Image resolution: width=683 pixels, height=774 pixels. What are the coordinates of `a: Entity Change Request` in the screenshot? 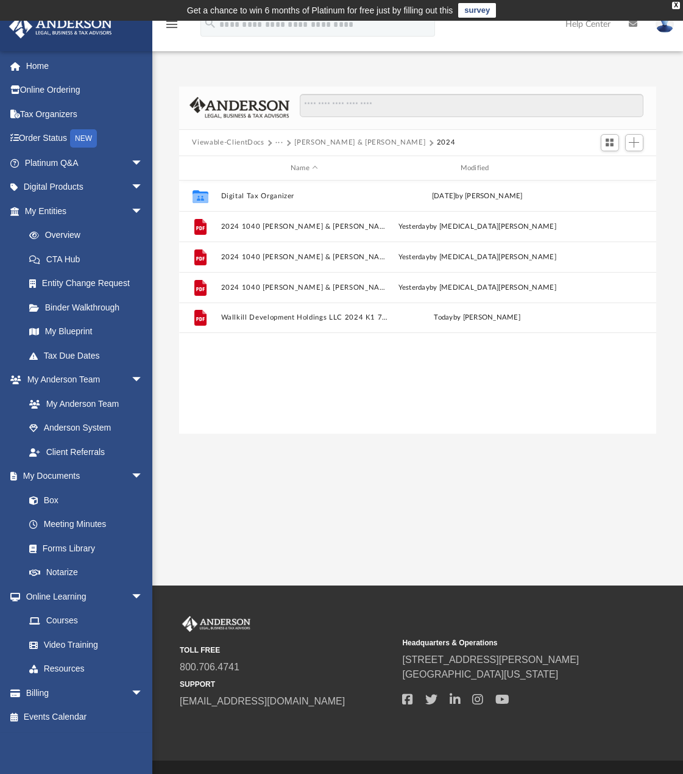 It's located at (89, 284).